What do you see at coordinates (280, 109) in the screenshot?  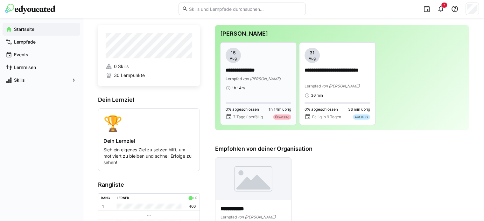 I see `span: 1h 14m übrig` at bounding box center [280, 109].